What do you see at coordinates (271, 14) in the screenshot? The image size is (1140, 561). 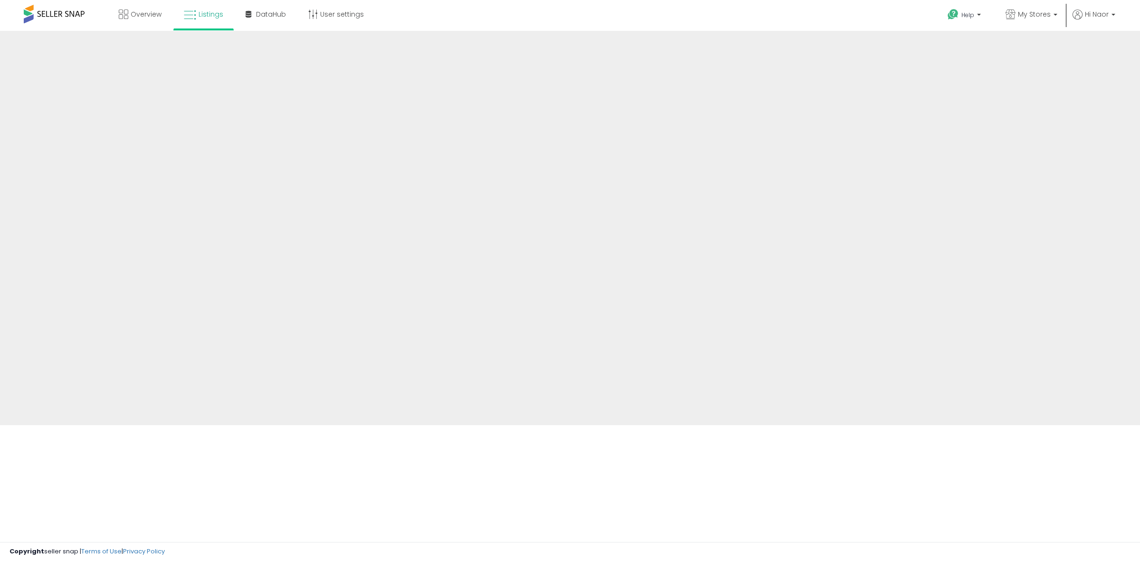 I see `span: DataHub` at bounding box center [271, 14].